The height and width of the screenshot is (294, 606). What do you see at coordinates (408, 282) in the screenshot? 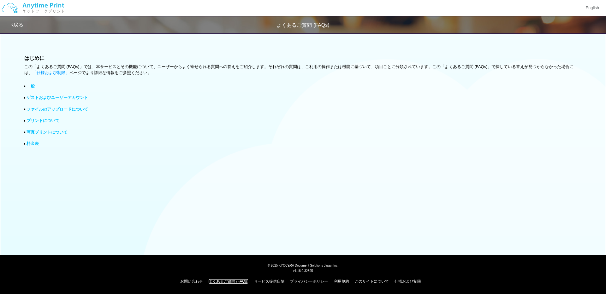
I see `a: 仕様および制限` at bounding box center [408, 282].